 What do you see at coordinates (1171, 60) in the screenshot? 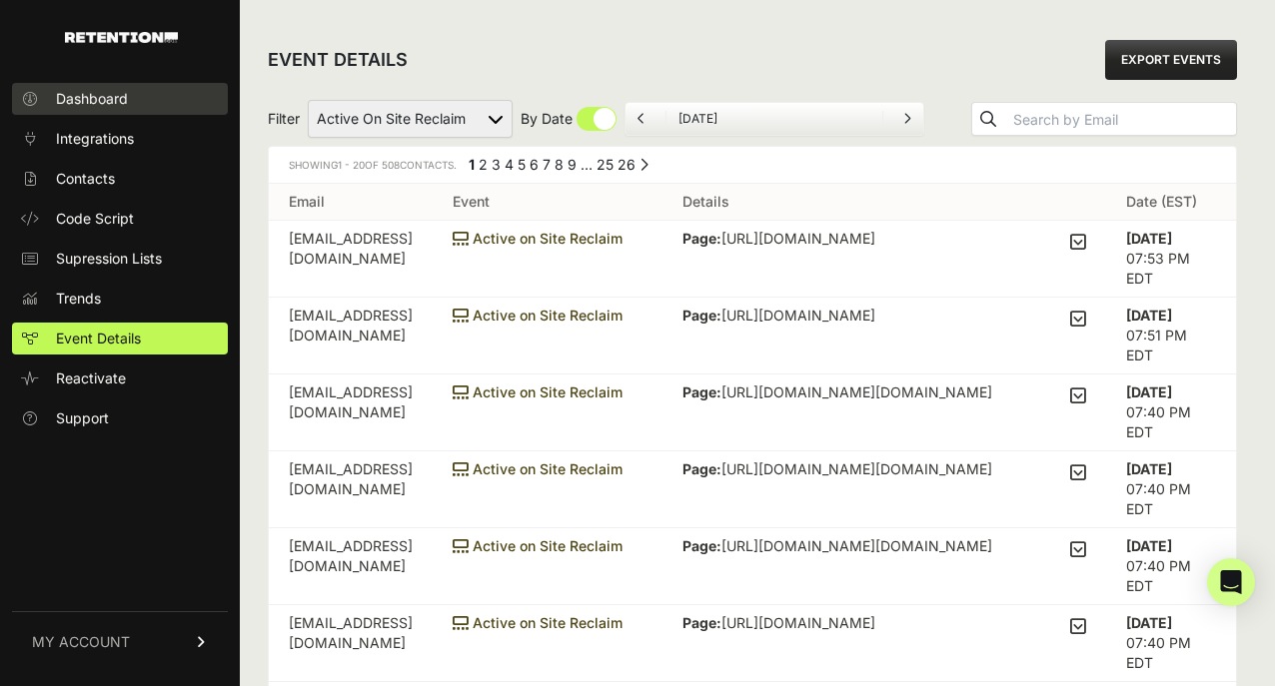
I see `a: EXPORT EVENTS` at bounding box center [1171, 60].